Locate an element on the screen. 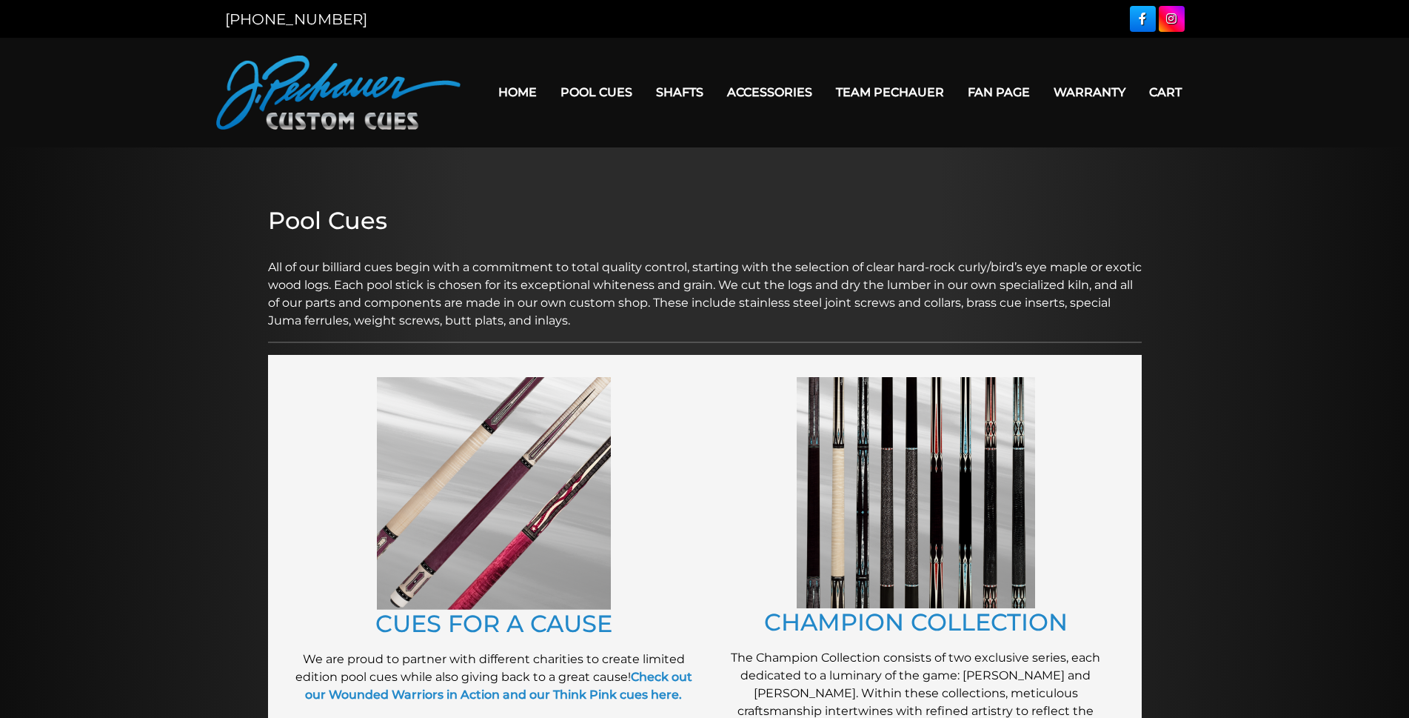 Image resolution: width=1409 pixels, height=718 pixels. a: CUES FOR A CAUSE is located at coordinates (494, 623).